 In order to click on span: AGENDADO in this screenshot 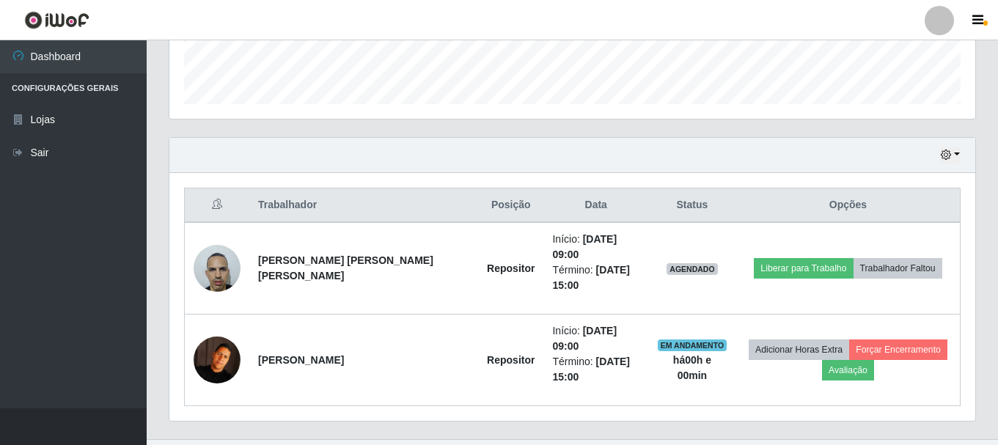, I will do `click(692, 269)`.